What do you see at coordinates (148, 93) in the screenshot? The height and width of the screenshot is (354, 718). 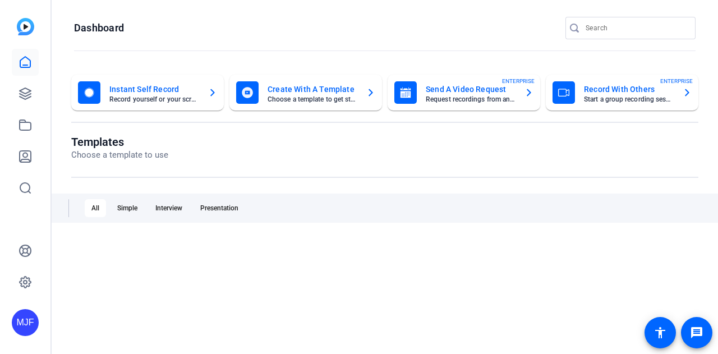 I see `button: Instant Self RecordRecord yourself or your screen` at bounding box center [148, 93].